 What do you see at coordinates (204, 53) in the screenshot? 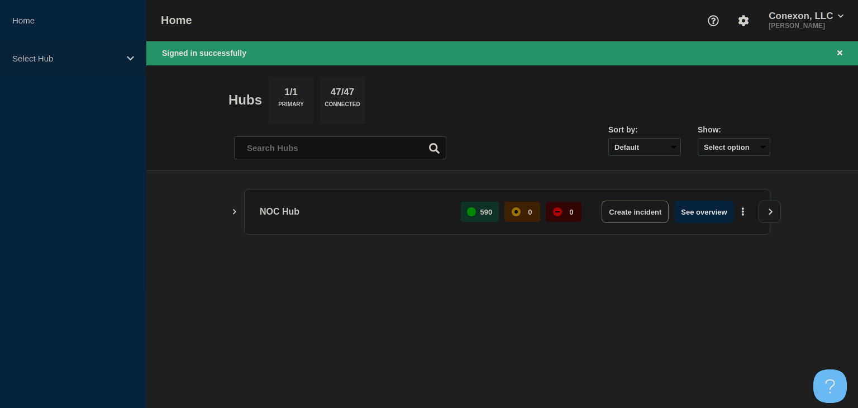
I see `span: Signed in successfully` at bounding box center [204, 53].